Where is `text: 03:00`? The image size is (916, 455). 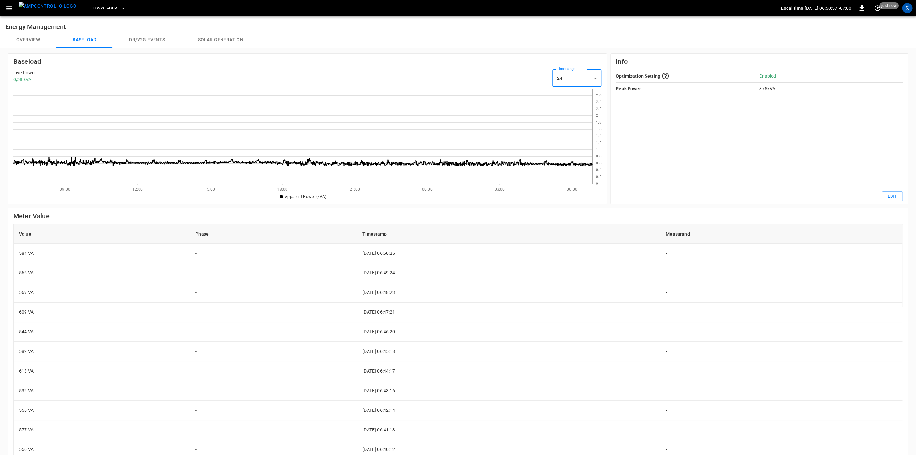
text: 03:00 is located at coordinates (500, 189).